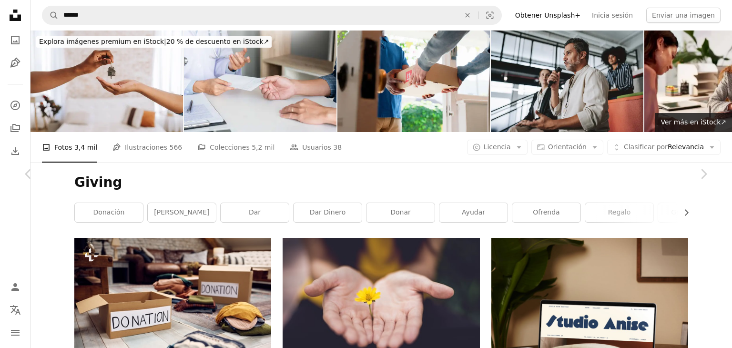 The width and height of the screenshot is (732, 348). I want to click on button: Enviar una imagen, so click(683, 15).